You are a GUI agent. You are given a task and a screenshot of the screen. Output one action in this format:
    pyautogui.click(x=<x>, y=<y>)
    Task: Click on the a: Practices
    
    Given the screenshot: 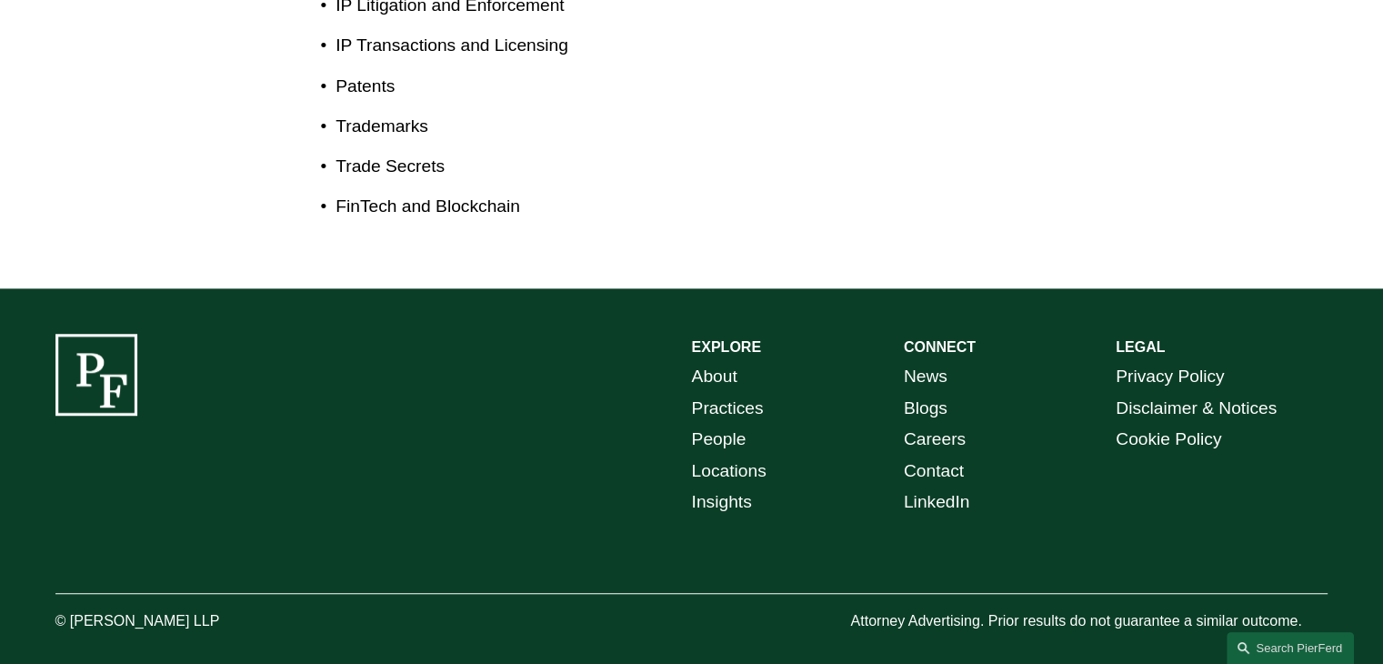 What is the action you would take?
    pyautogui.click(x=727, y=408)
    